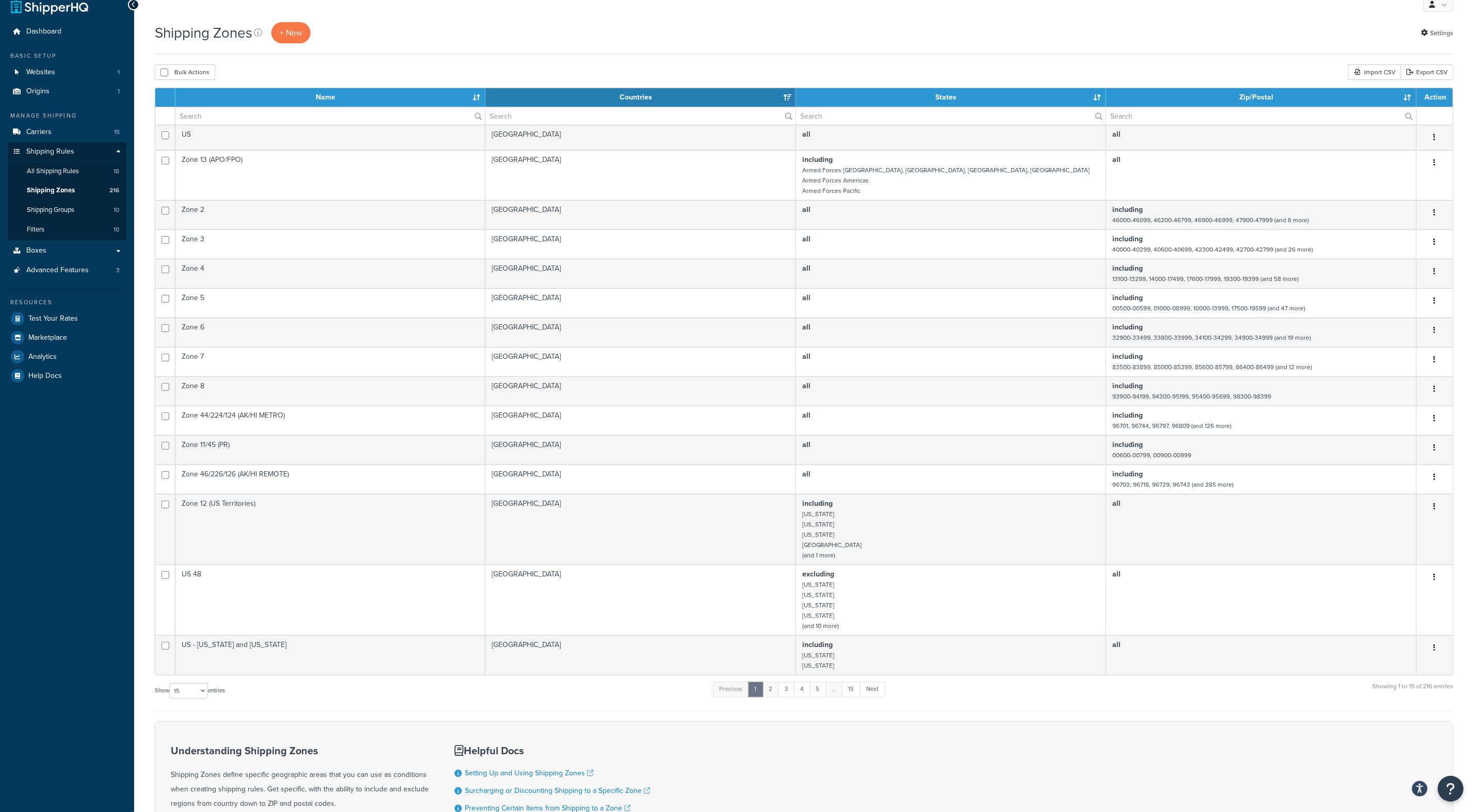 The width and height of the screenshot is (1474, 812). I want to click on div: Resources, so click(67, 302).